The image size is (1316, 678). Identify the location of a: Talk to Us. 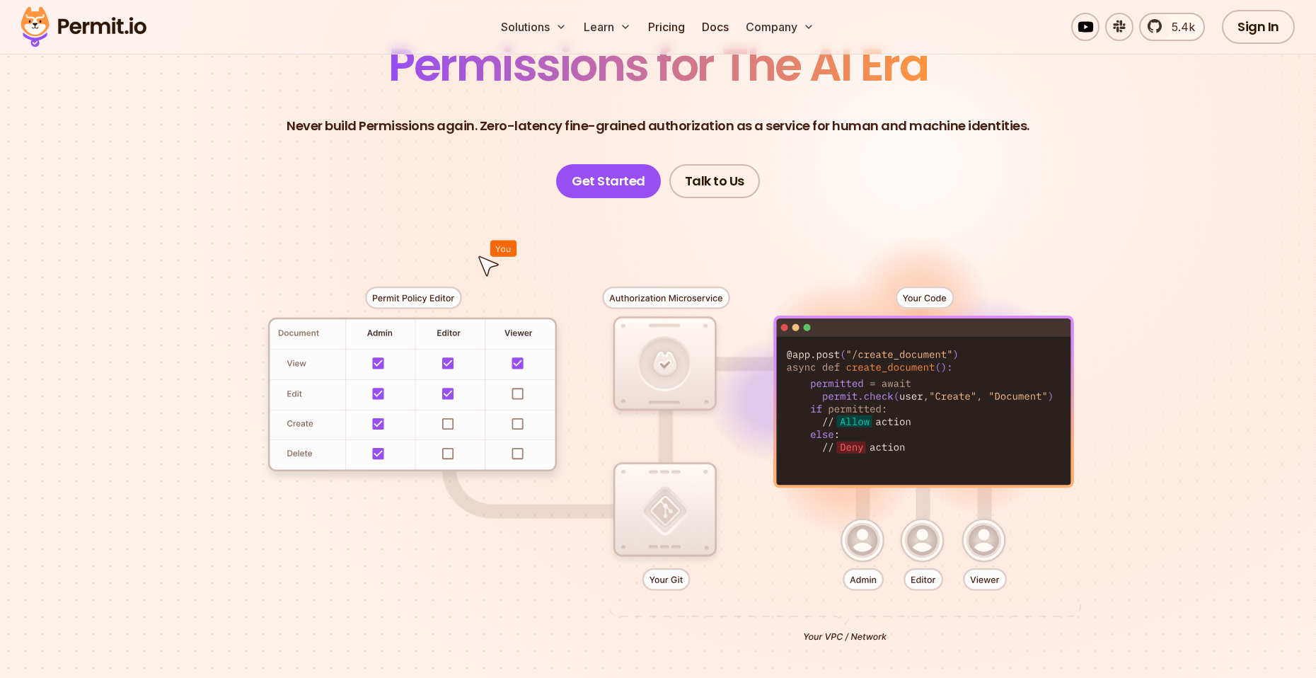
(715, 181).